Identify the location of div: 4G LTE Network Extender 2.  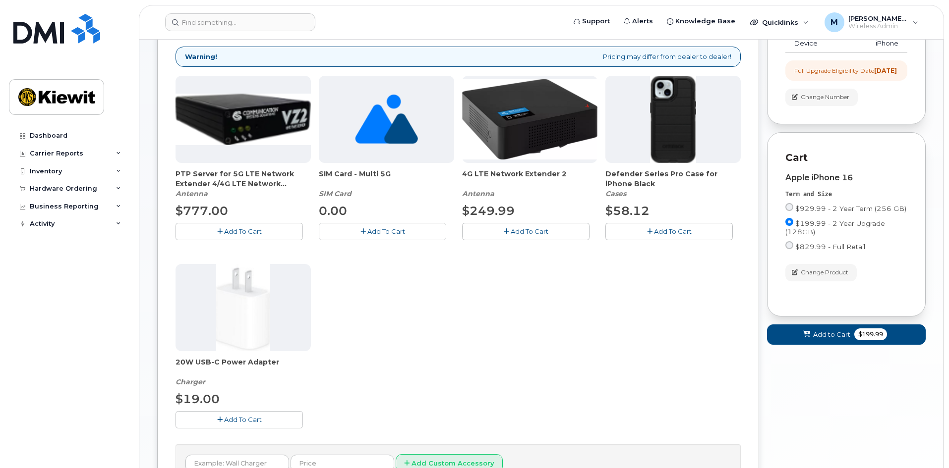
(529, 184).